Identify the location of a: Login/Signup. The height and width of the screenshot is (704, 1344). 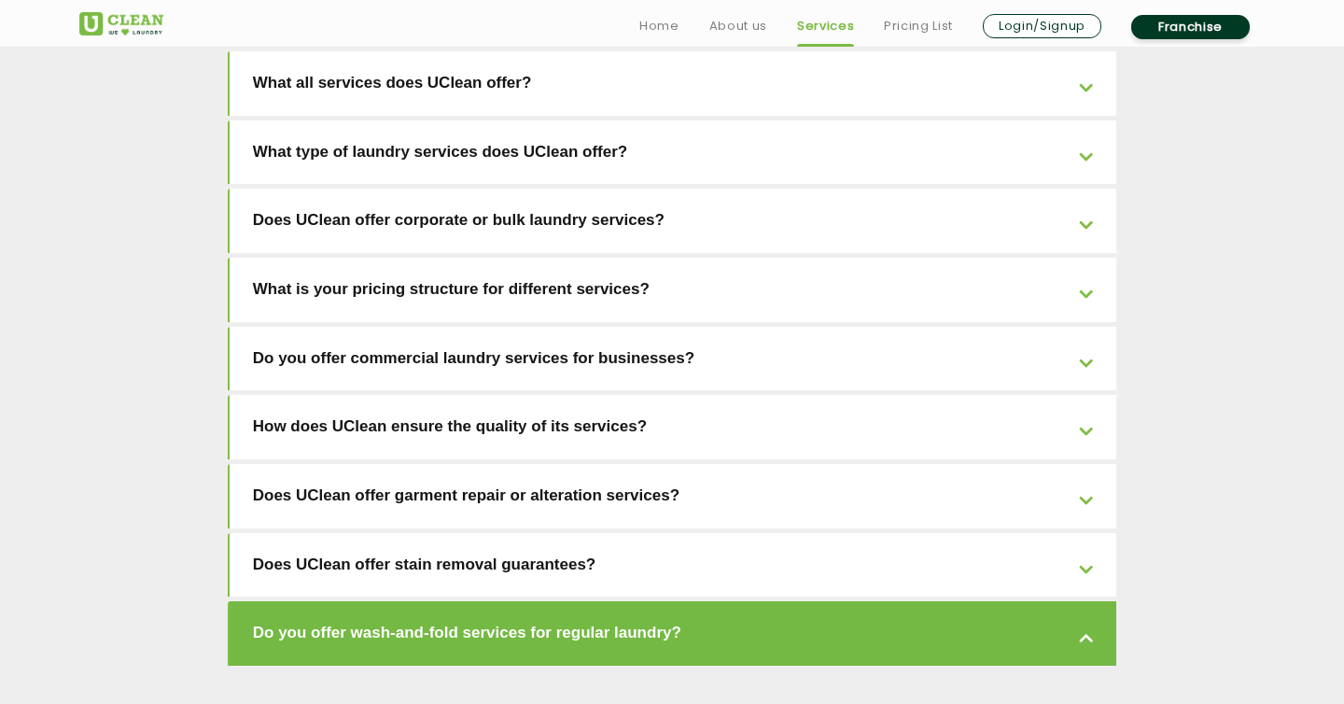
(1041, 26).